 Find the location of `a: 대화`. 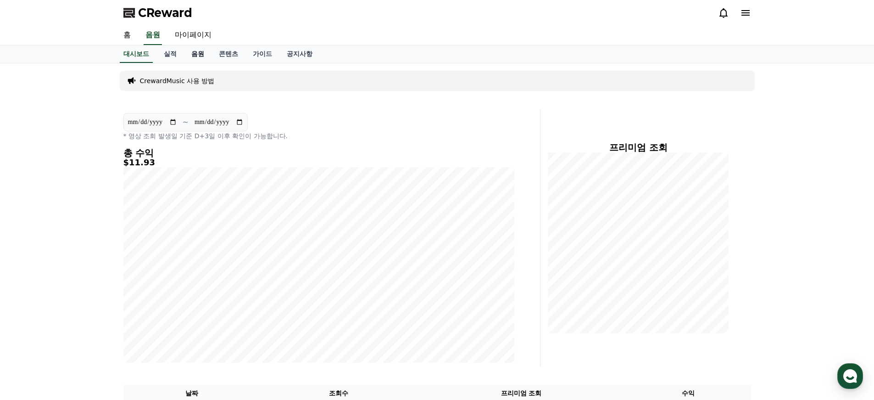

a: 대화 is located at coordinates (89, 302).